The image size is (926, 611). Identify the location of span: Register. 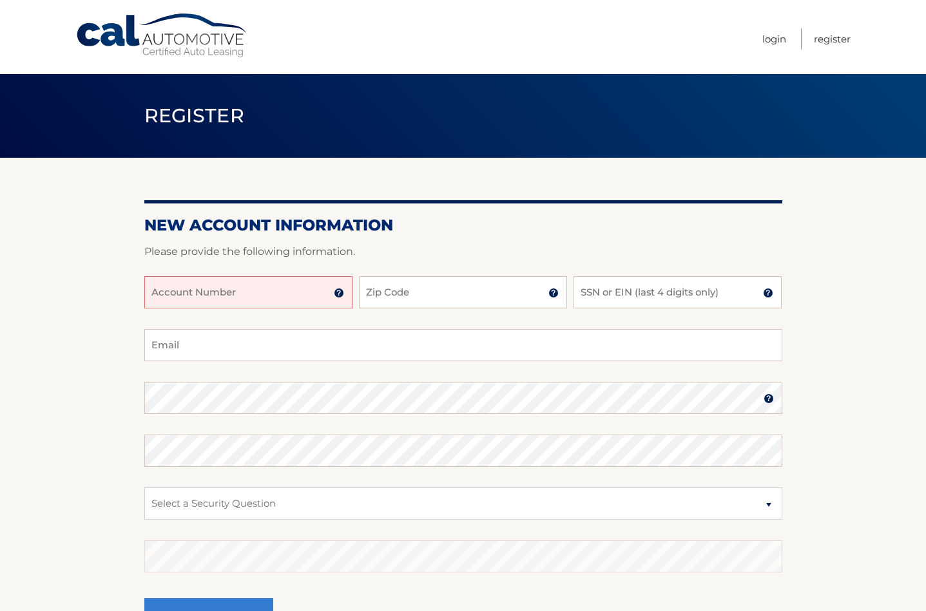
(195, 115).